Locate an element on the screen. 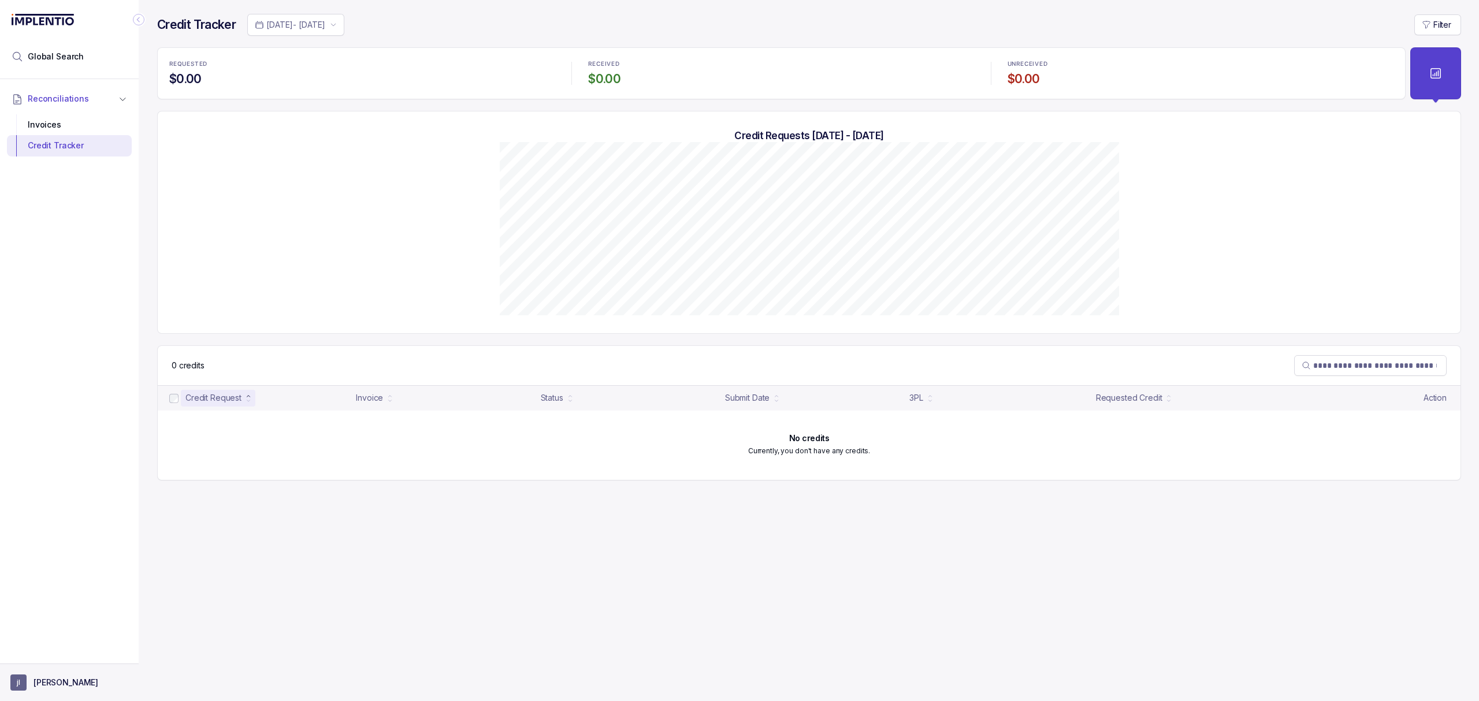  span: User initials is located at coordinates (18, 683).